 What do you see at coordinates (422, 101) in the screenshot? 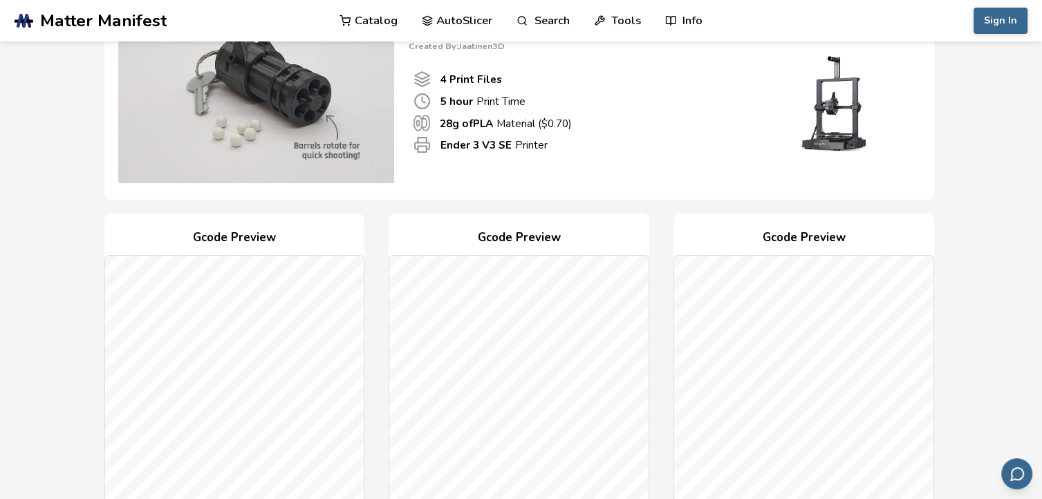
I see `span: Print Time` at bounding box center [422, 101].